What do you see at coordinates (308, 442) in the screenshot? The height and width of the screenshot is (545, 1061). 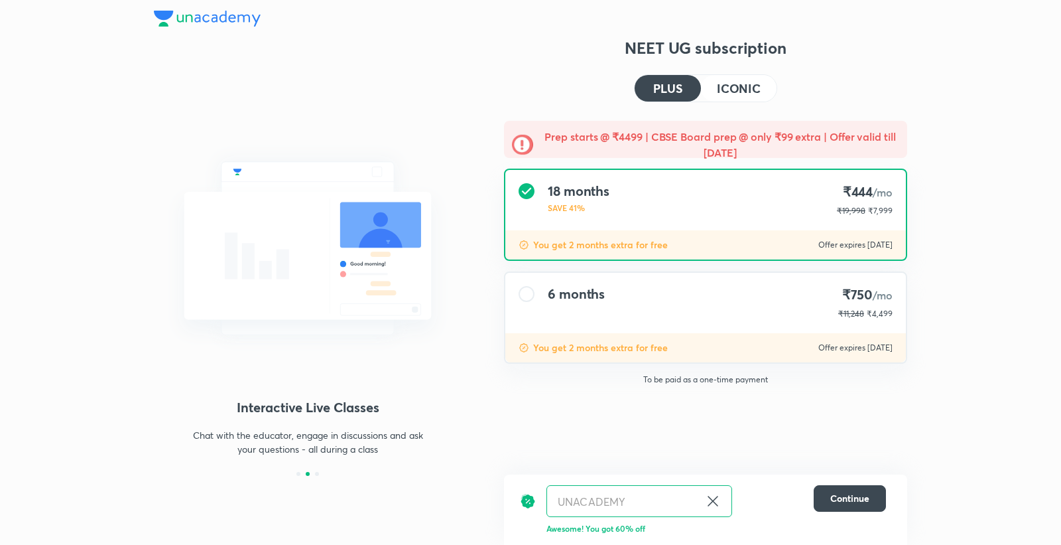 I see `p: Chat with the educator, engage in discussions and ask your questions - all during a class` at bounding box center [308, 442].